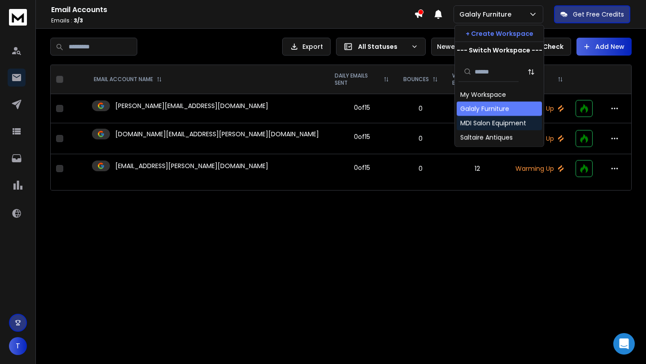  I want to click on div: Open Intercom Messenger, so click(624, 344).